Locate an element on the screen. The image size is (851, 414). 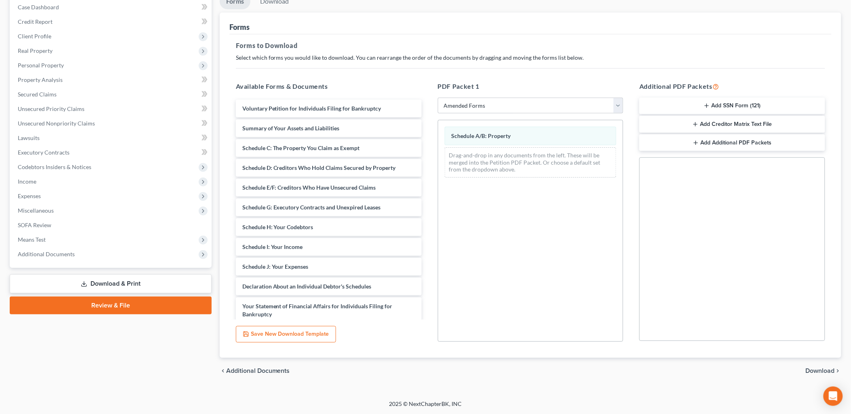
span: Schedule I: Your Income is located at coordinates (272, 247).